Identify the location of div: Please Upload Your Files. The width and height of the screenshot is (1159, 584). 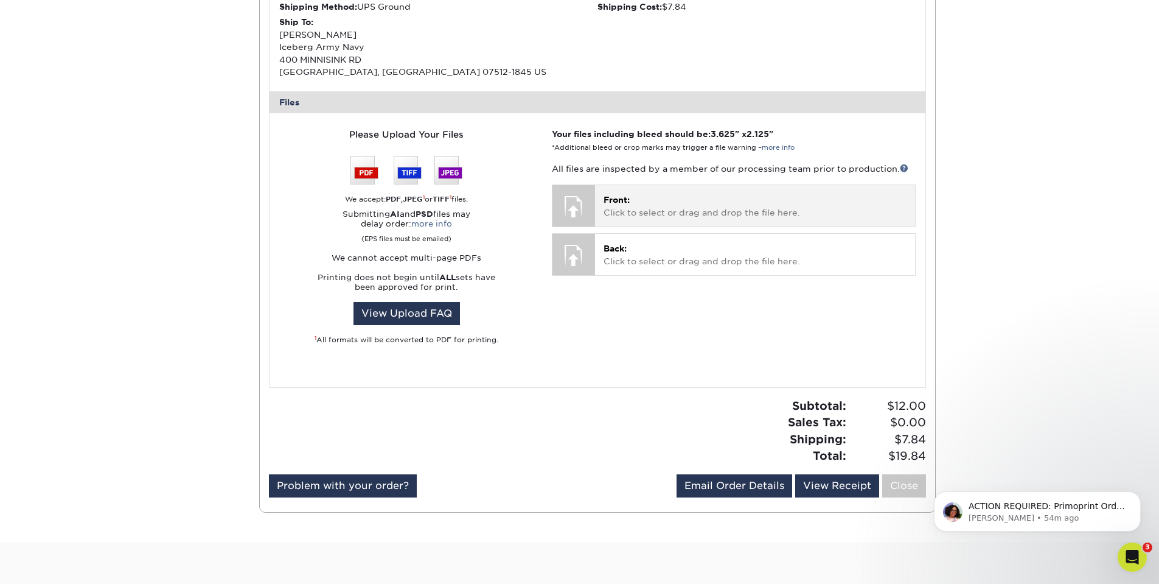
(406, 134).